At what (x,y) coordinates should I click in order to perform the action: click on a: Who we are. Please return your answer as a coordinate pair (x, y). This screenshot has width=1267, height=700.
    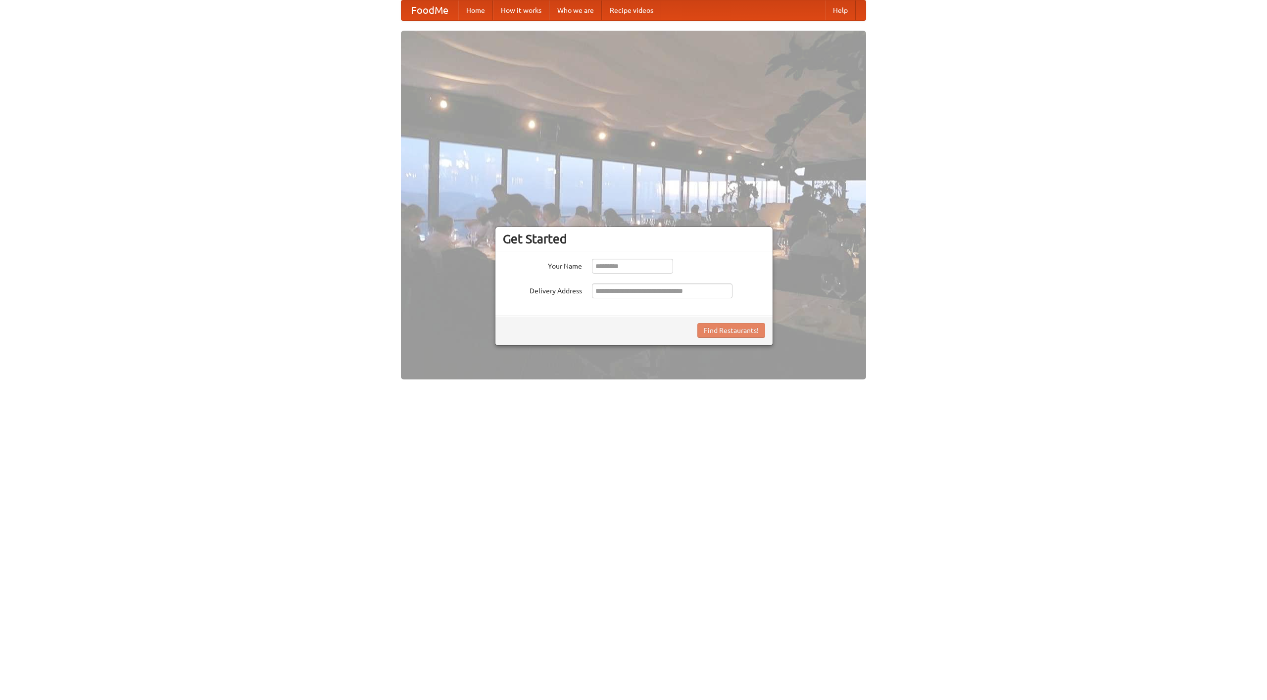
    Looking at the image, I should click on (576, 10).